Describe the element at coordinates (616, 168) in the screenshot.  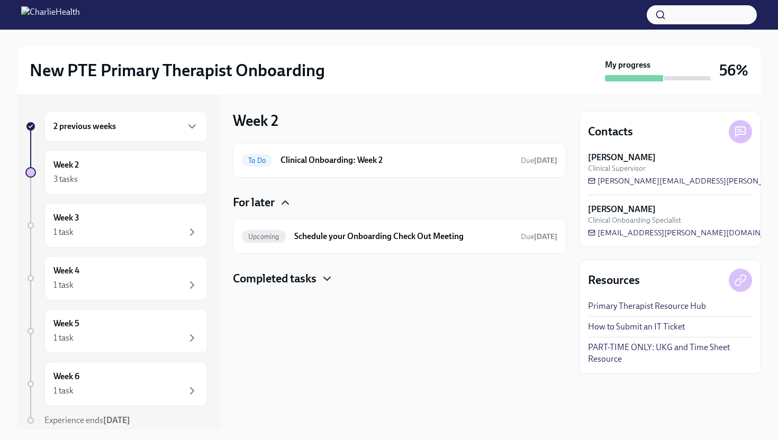
I see `span: Clinical Supervisor` at that location.